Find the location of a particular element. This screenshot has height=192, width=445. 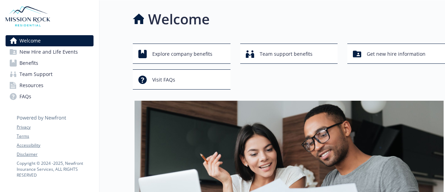

button: Team support benefits is located at coordinates (289, 54).